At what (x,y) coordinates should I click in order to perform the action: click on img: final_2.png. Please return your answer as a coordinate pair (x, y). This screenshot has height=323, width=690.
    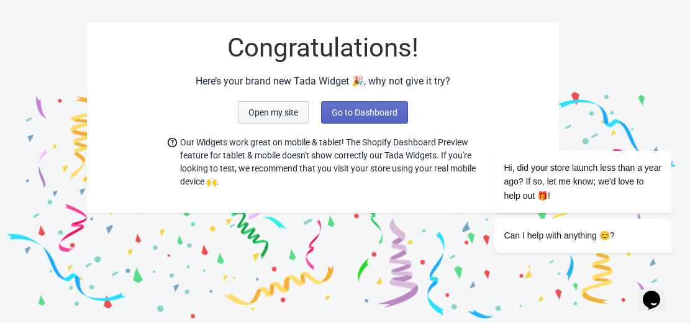
    Looking at the image, I should click on (513, 166).